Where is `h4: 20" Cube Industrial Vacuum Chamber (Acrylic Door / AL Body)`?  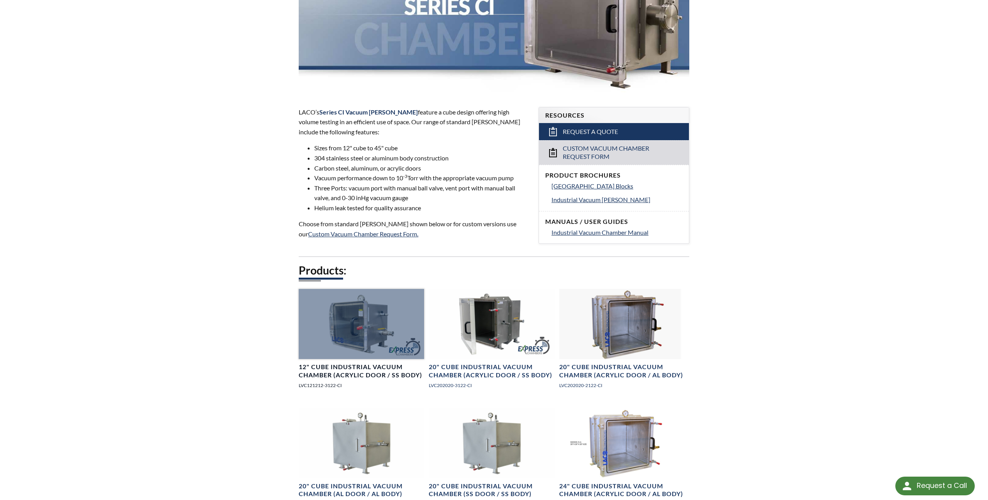 h4: 20" Cube Industrial Vacuum Chamber (Acrylic Door / AL Body) is located at coordinates (622, 371).